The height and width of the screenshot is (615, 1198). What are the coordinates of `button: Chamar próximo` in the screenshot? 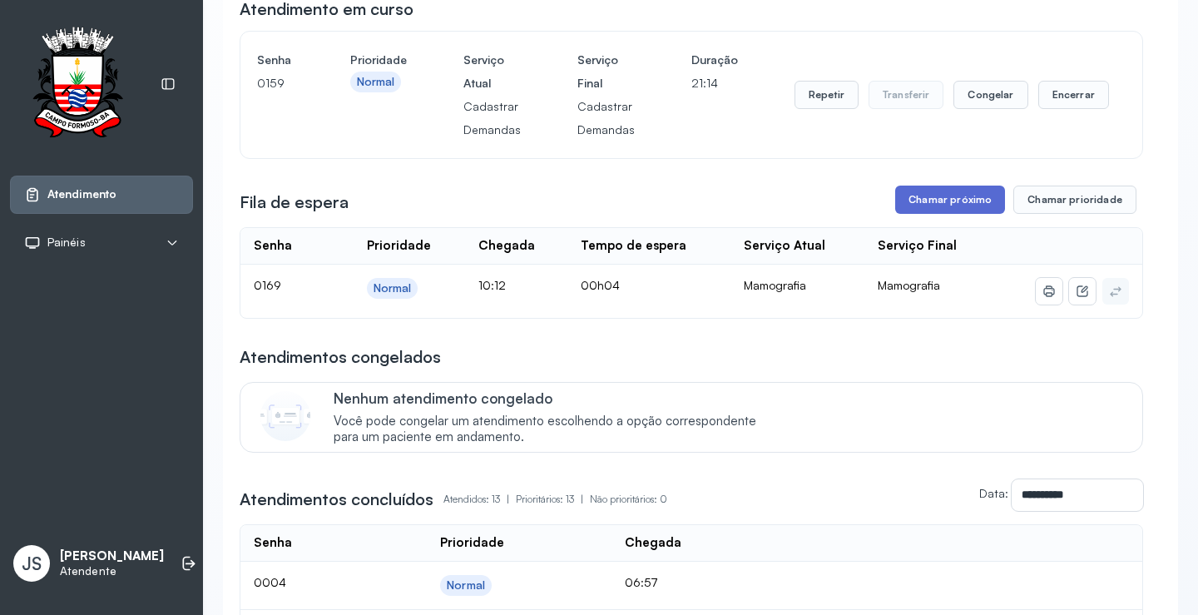 It's located at (950, 200).